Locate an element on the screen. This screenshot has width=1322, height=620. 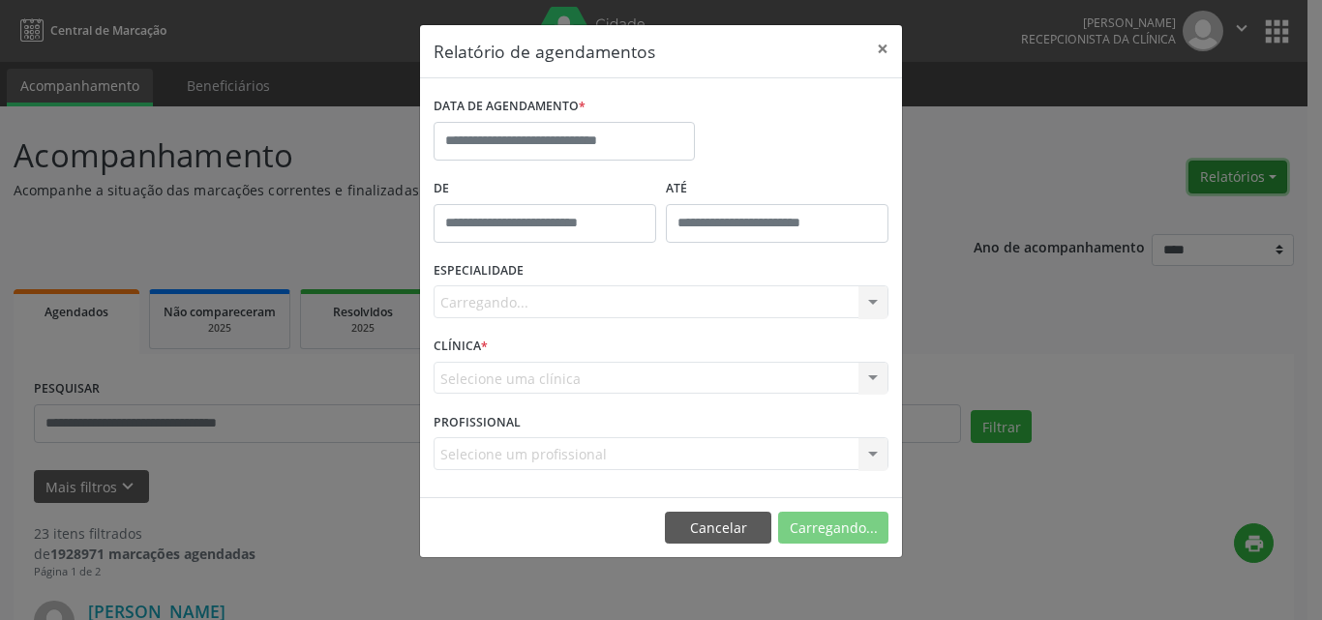
h5: Relatório de agendamentos is located at coordinates (544, 51).